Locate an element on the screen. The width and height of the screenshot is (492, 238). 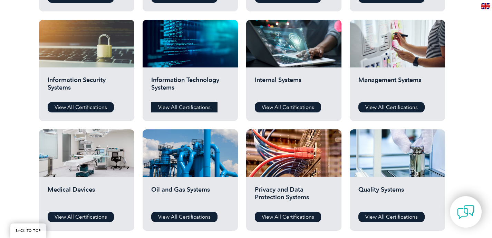
img: contact-chat.png is located at coordinates (466, 212).